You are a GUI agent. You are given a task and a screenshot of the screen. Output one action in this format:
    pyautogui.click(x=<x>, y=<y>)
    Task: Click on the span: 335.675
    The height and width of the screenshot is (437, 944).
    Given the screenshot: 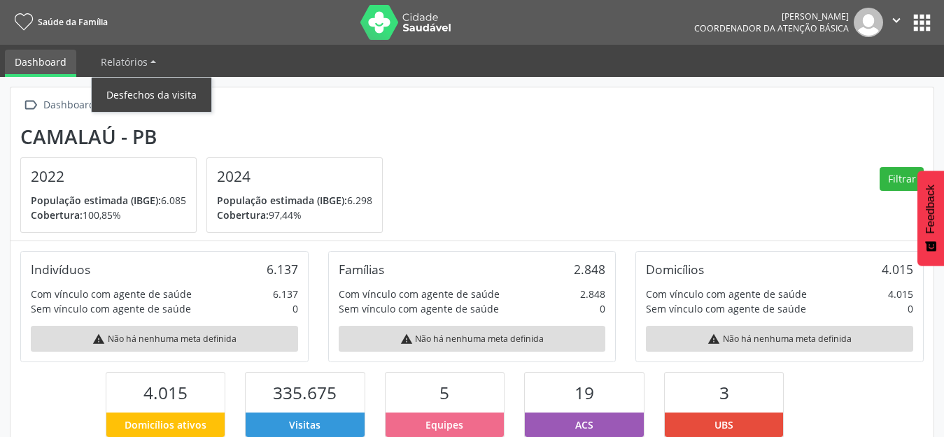 What is the action you would take?
    pyautogui.click(x=304, y=393)
    